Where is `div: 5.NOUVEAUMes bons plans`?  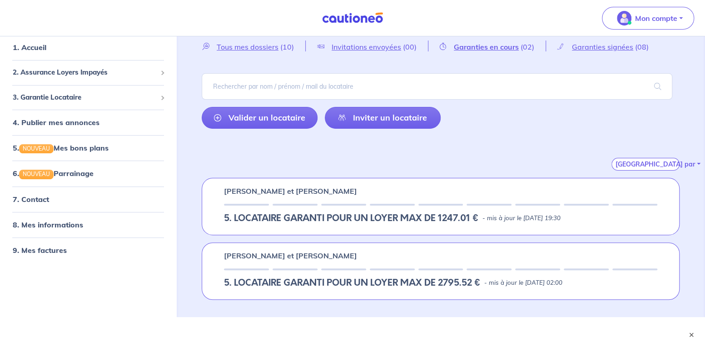
div: 5.NOUVEAUMes bons plans is located at coordinates (88, 148).